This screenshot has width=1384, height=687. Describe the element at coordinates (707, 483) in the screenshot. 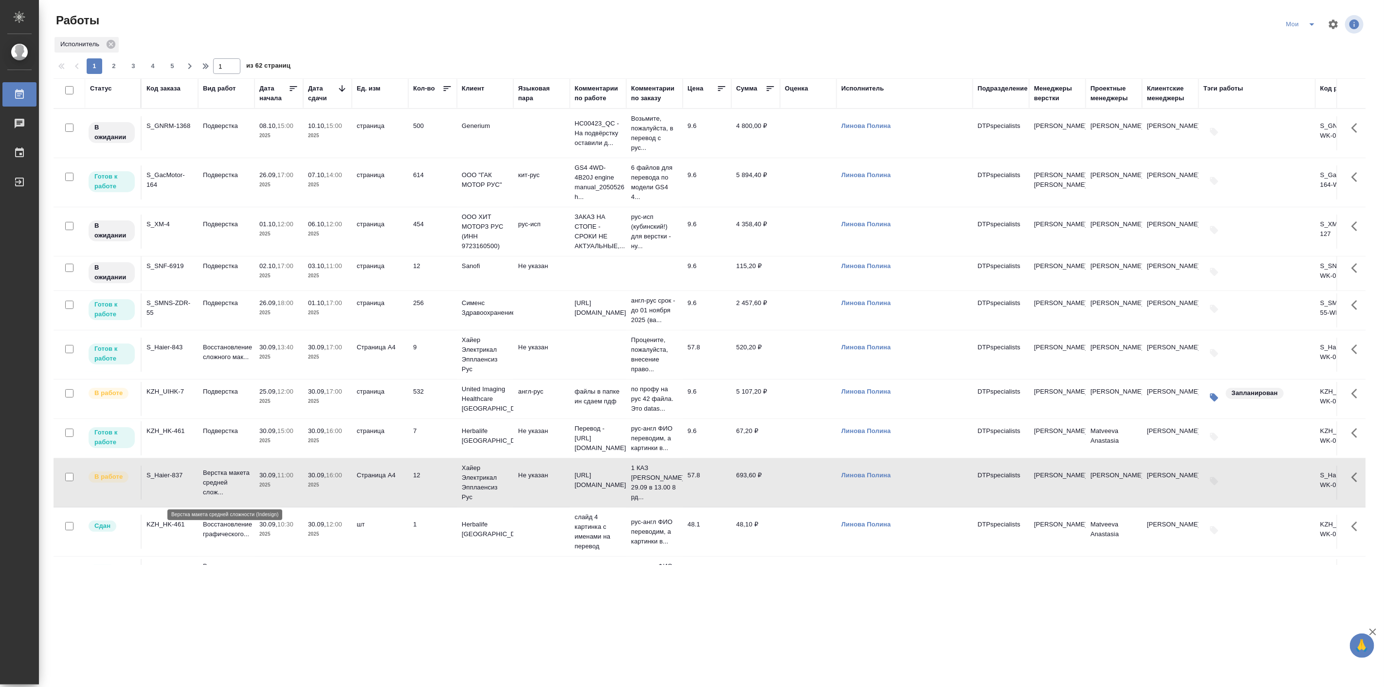

I see `td: 57.8` at that location.